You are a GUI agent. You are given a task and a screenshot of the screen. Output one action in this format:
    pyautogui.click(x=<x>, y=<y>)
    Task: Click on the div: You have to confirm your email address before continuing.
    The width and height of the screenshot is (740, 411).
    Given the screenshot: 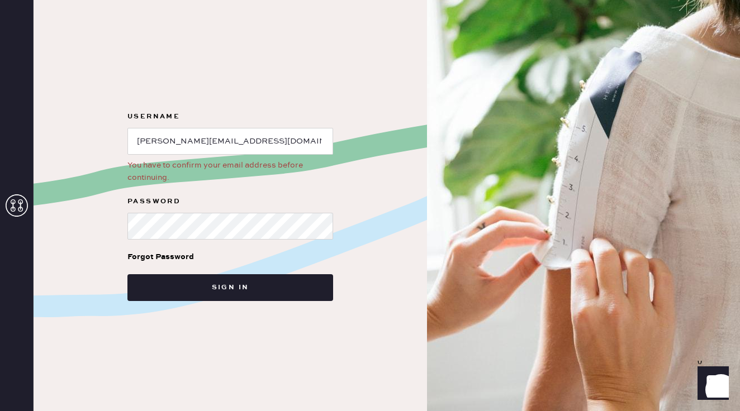 What is the action you would take?
    pyautogui.click(x=230, y=172)
    